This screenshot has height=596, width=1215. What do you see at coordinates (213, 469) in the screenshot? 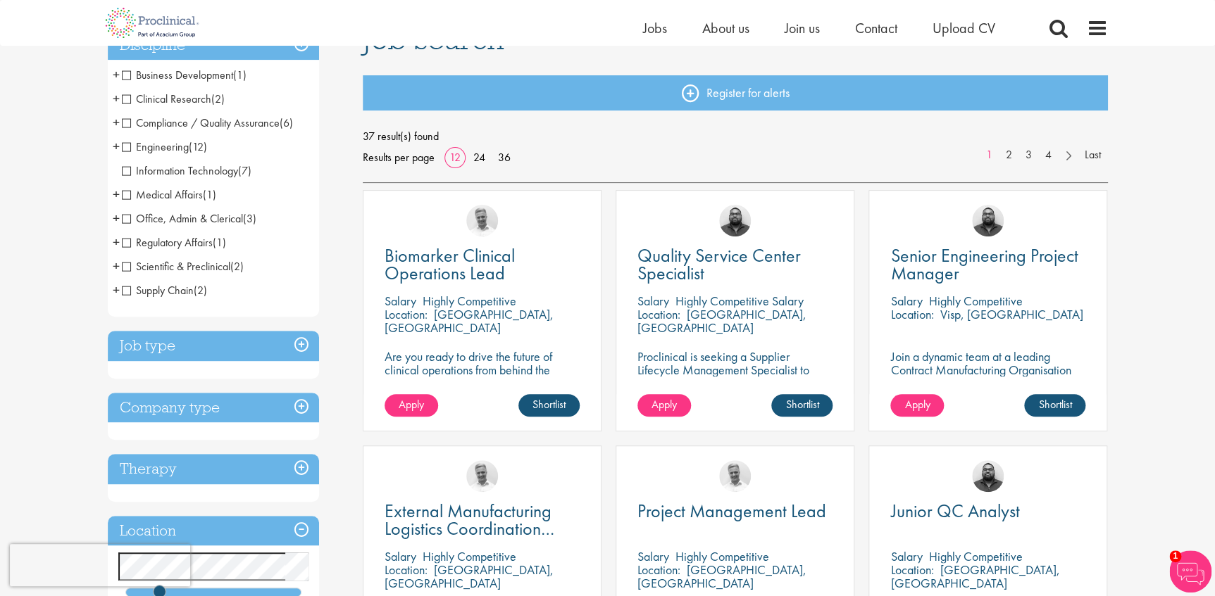
I see `h3: Therapy` at bounding box center [213, 469].